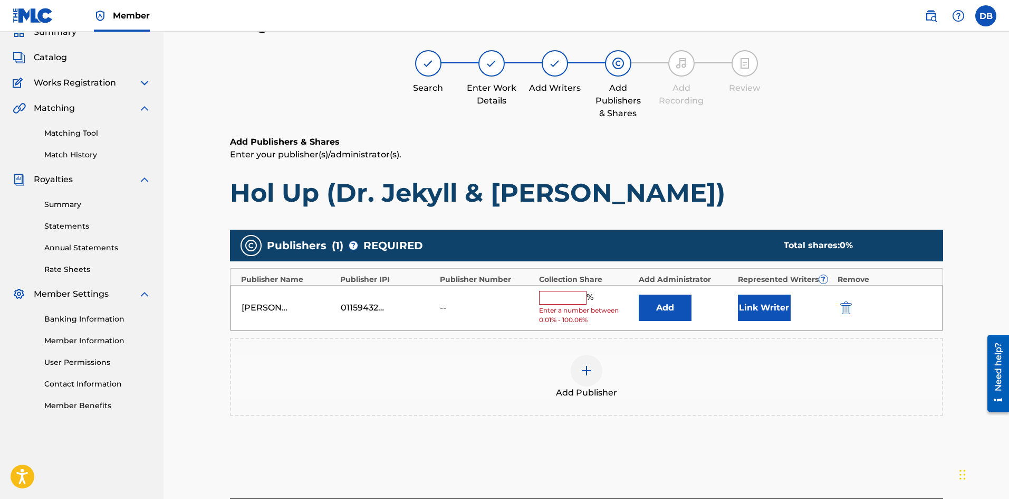 The image size is (1009, 499). I want to click on span: REQUIRED, so click(393, 245).